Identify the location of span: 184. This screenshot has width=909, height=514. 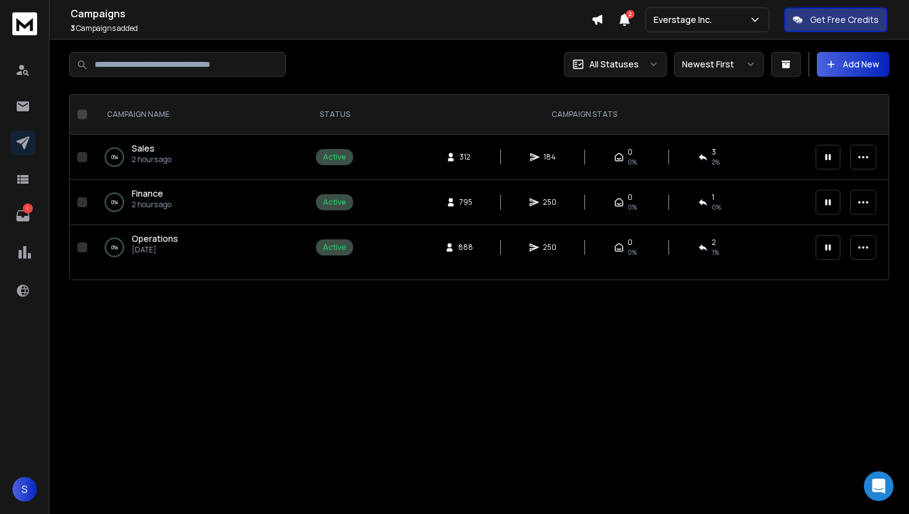
(550, 157).